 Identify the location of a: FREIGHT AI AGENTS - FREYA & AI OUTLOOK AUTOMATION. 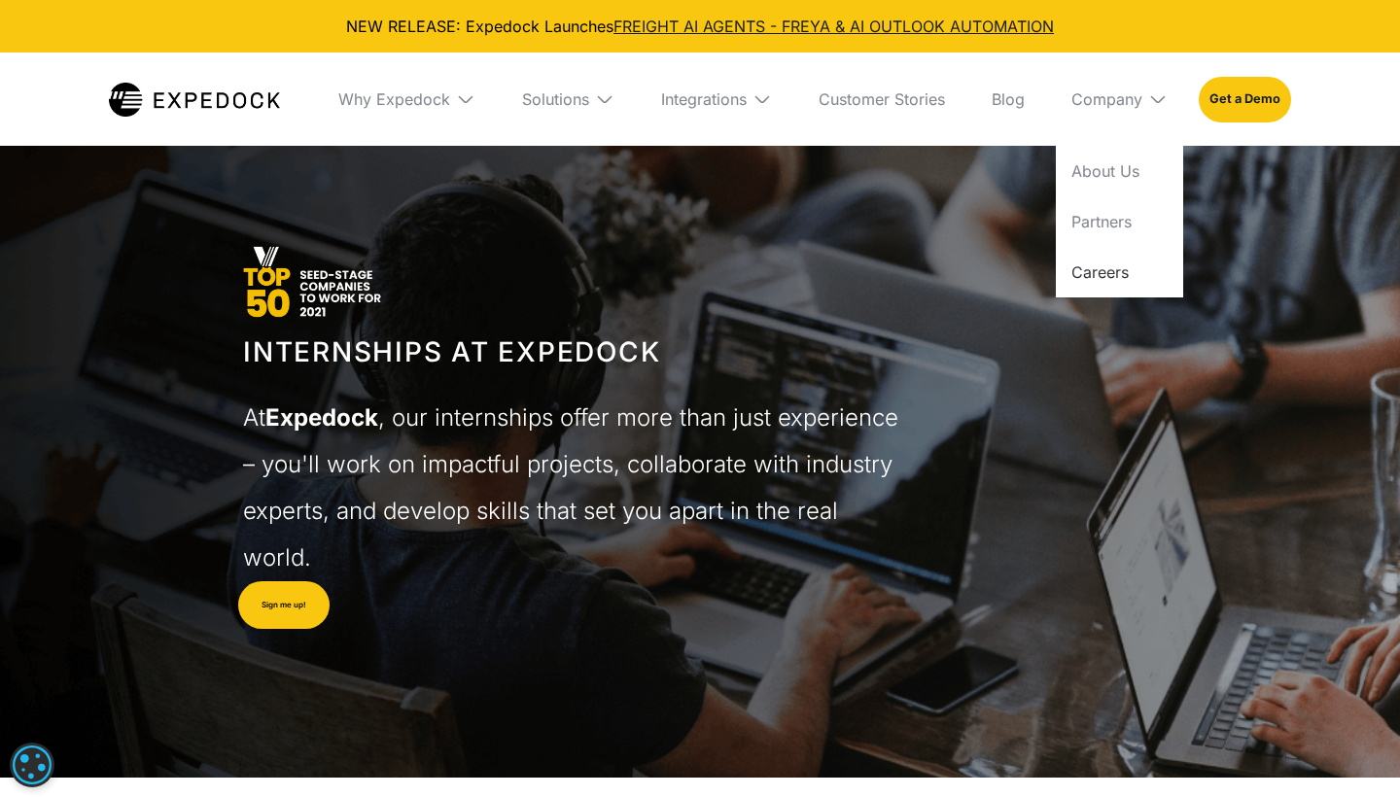
(833, 26).